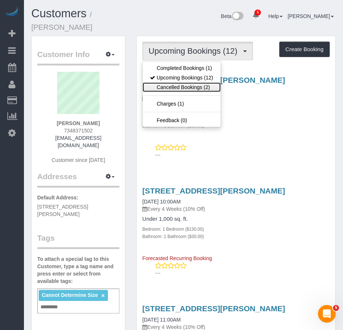 Image resolution: width=343 pixels, height=330 pixels. What do you see at coordinates (173, 229) in the screenshot?
I see `small: Bedroom: 1 Bedroom ($130.00)` at bounding box center [173, 229].